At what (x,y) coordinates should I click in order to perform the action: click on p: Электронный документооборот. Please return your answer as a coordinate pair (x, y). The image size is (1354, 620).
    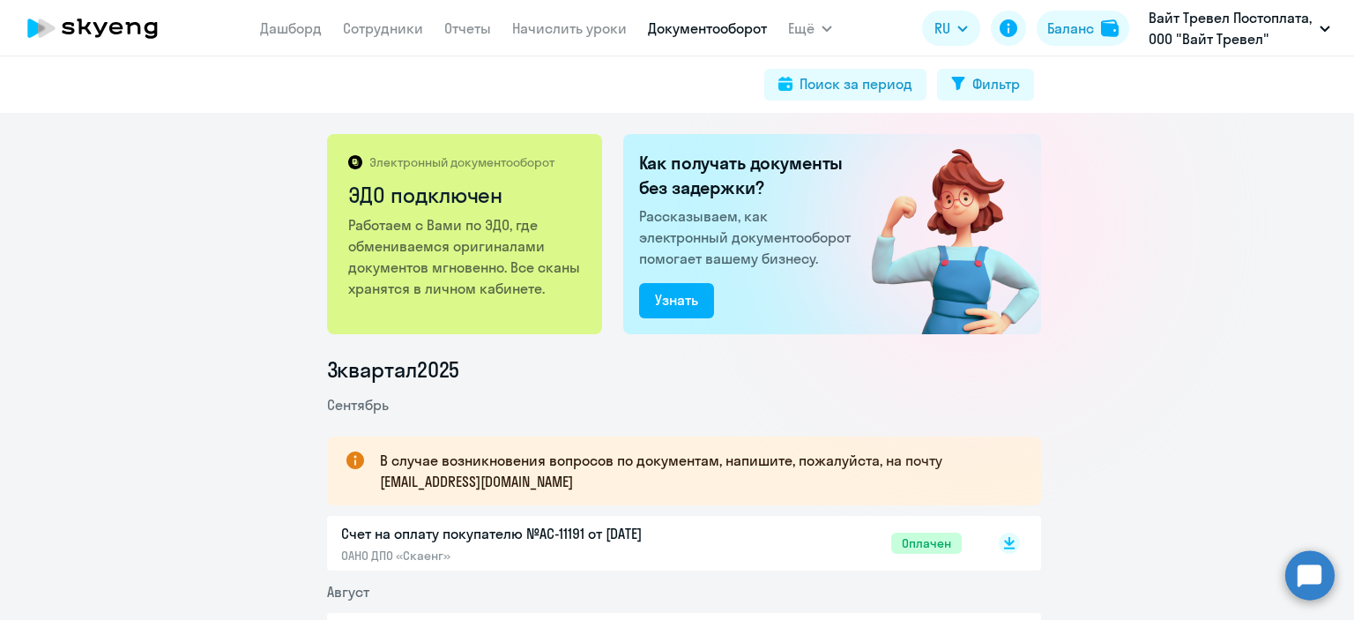
    Looking at the image, I should click on (462, 162).